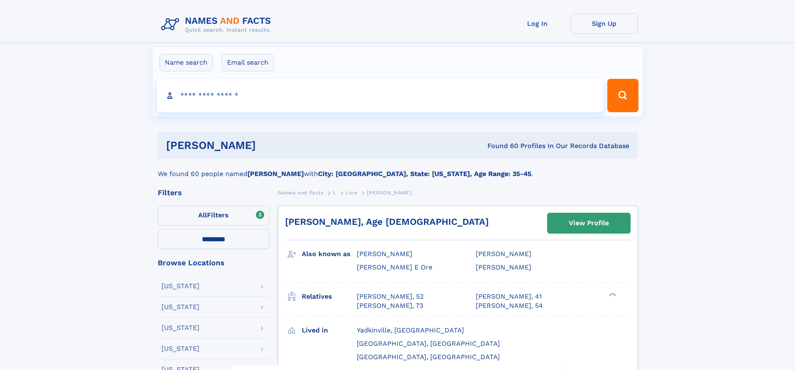 The image size is (795, 370). I want to click on a: Sign Up, so click(604, 23).